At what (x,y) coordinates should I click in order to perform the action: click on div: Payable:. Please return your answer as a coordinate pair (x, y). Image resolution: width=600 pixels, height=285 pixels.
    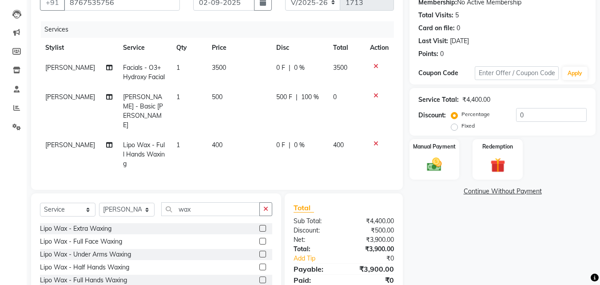
    Looking at the image, I should click on (315, 269).